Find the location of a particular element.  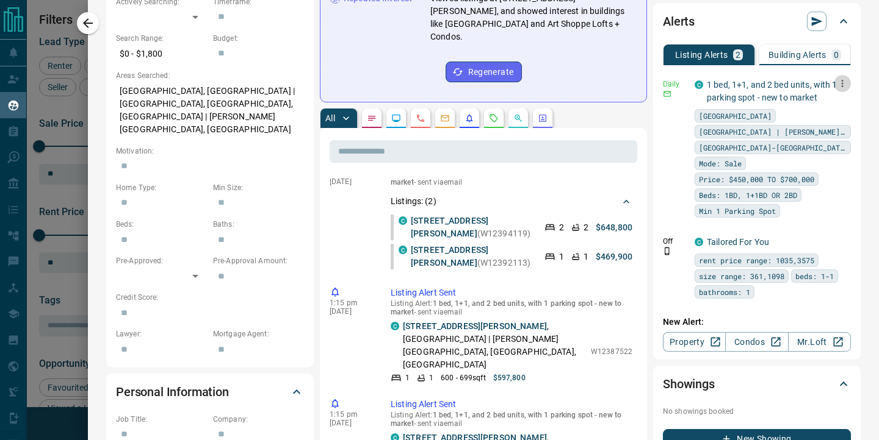

p: $0 - $1,800 is located at coordinates (161, 54).